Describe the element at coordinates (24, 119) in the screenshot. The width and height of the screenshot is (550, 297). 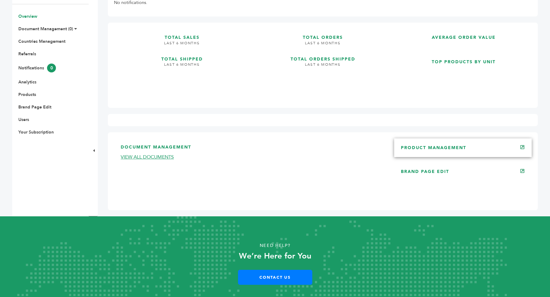
I see `a: Users` at that location.